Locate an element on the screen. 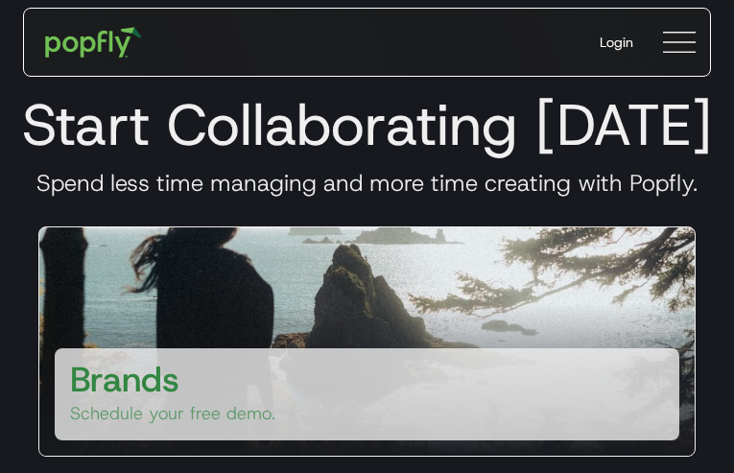  div: Login is located at coordinates (616, 42).